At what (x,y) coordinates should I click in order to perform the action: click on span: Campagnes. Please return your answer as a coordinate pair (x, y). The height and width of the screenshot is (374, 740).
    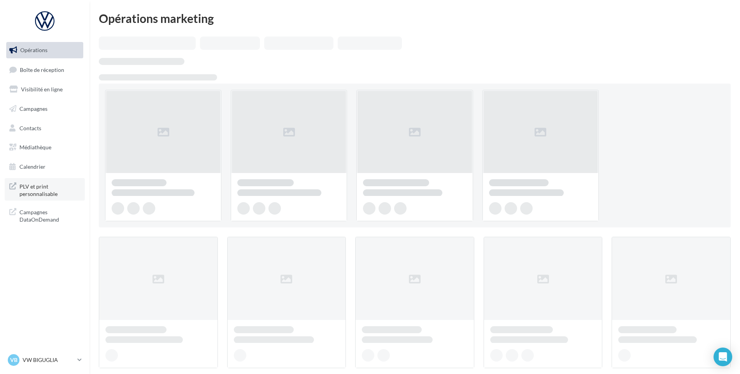
    Looking at the image, I should click on (33, 109).